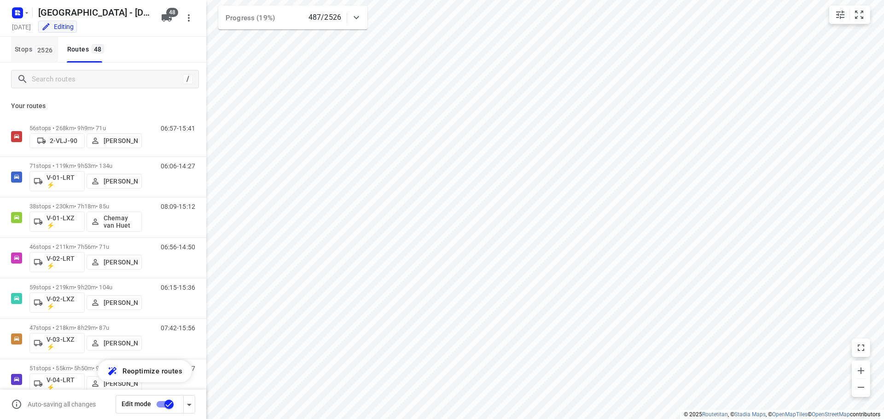 Image resolution: width=884 pixels, height=419 pixels. I want to click on span: Stops, so click(36, 49).